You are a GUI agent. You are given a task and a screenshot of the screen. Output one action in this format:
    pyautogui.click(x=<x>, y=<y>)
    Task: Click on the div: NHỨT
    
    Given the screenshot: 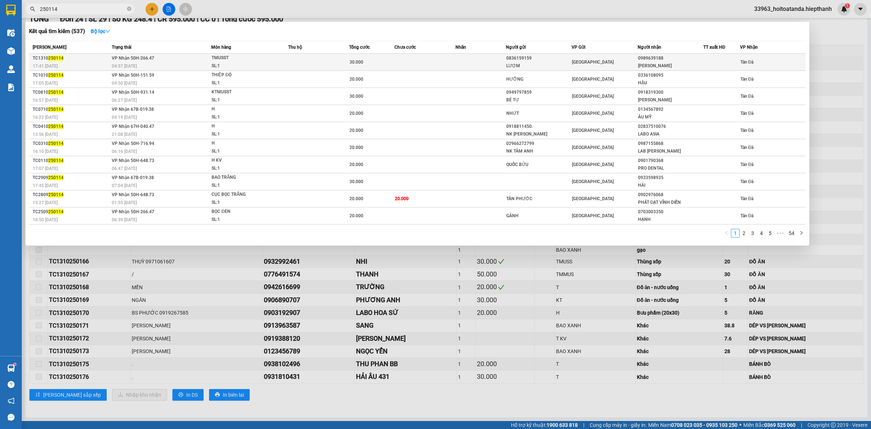 What is the action you would take?
    pyautogui.click(x=539, y=113)
    